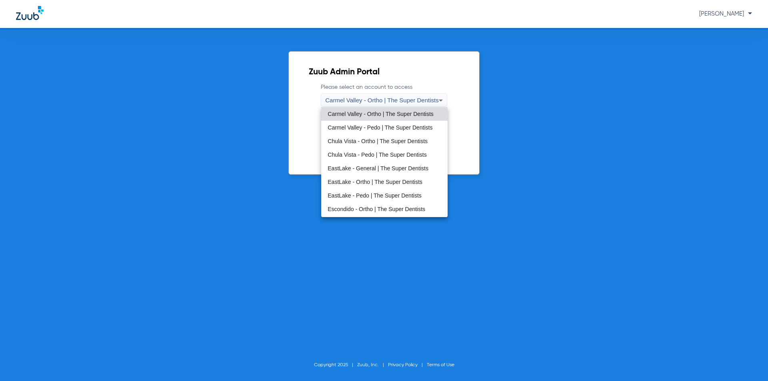 This screenshot has width=768, height=381. I want to click on span: EastLake - General | The Super Dentists, so click(378, 168).